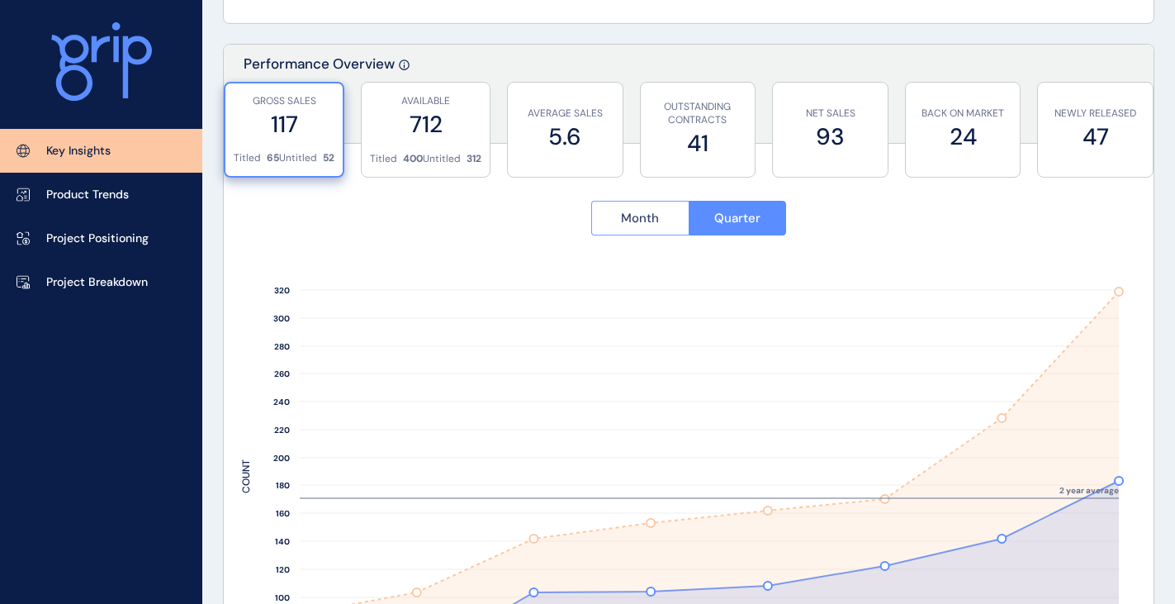  What do you see at coordinates (738, 218) in the screenshot?
I see `button: Quarter` at bounding box center [738, 218].